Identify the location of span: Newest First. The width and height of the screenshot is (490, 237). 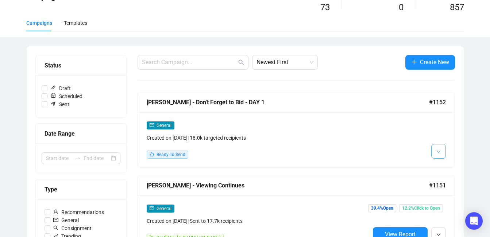
(285, 62).